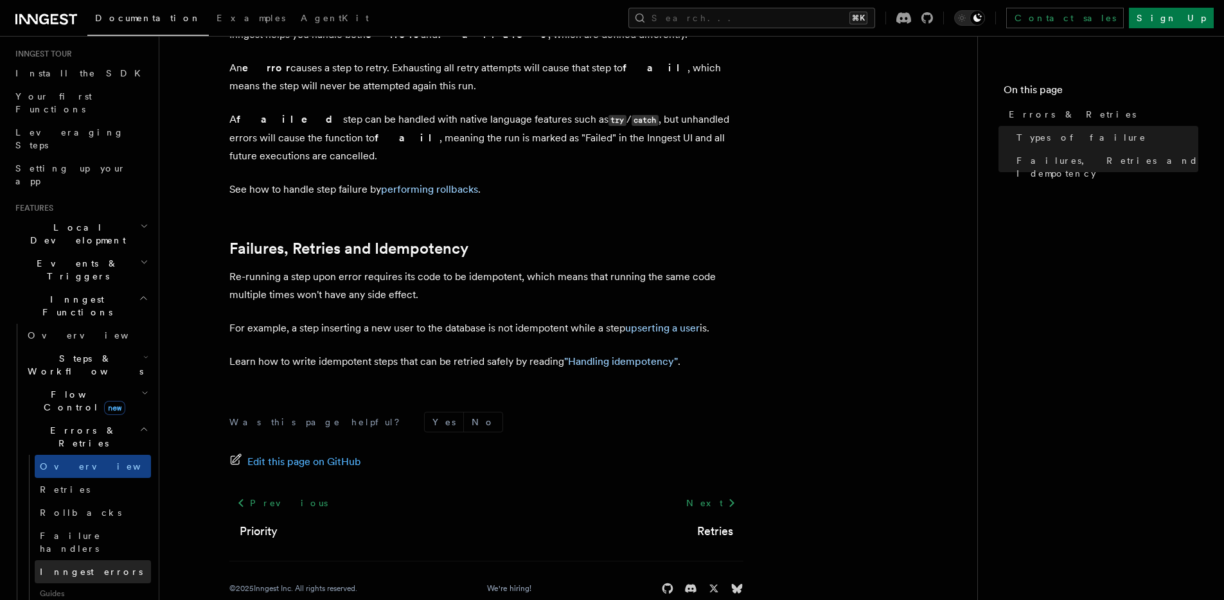 This screenshot has height=600, width=1224. I want to click on button: No, so click(483, 422).